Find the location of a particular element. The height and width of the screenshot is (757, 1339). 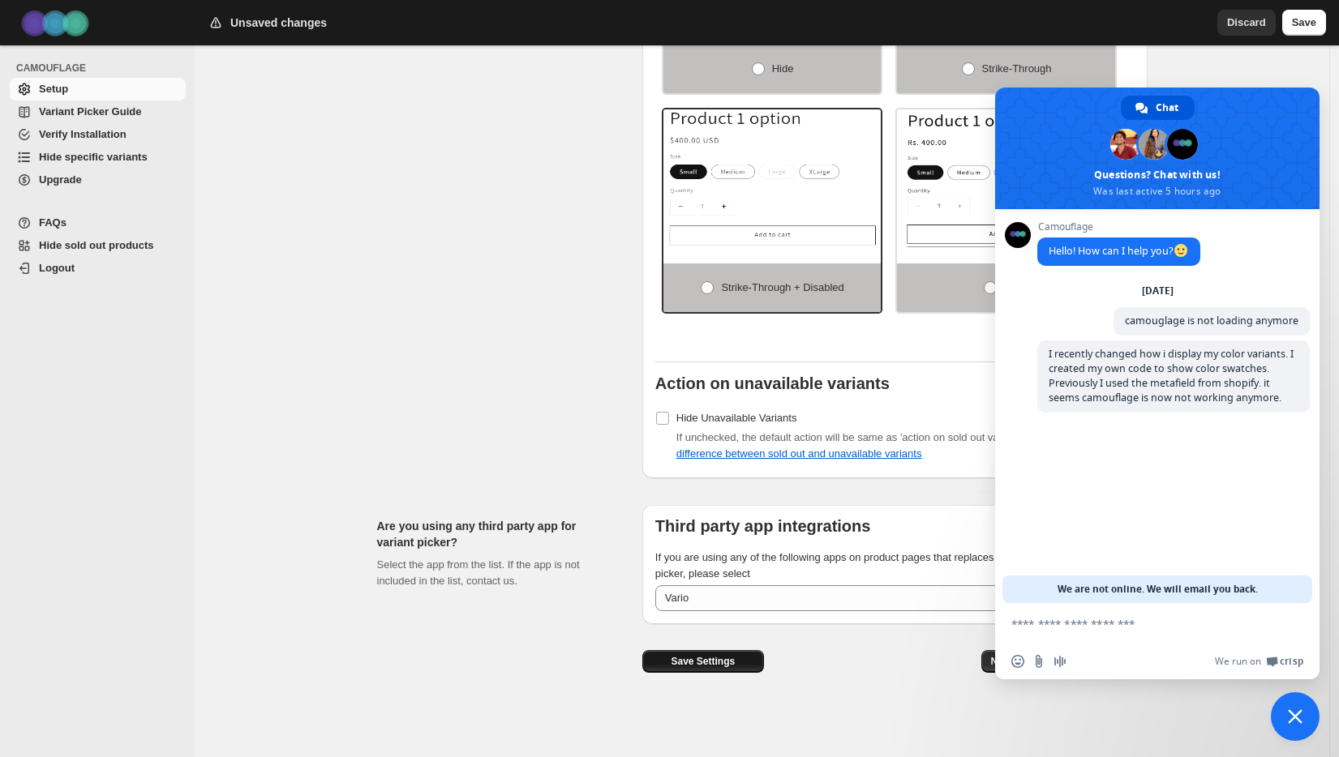

span: We are not online. We will email you back. is located at coordinates (1157, 589).